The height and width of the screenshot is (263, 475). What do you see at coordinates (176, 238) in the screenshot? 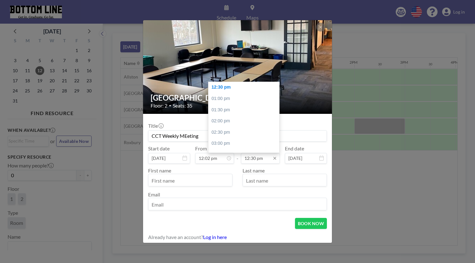
I see `span: Already have an account?` at bounding box center [176, 238].